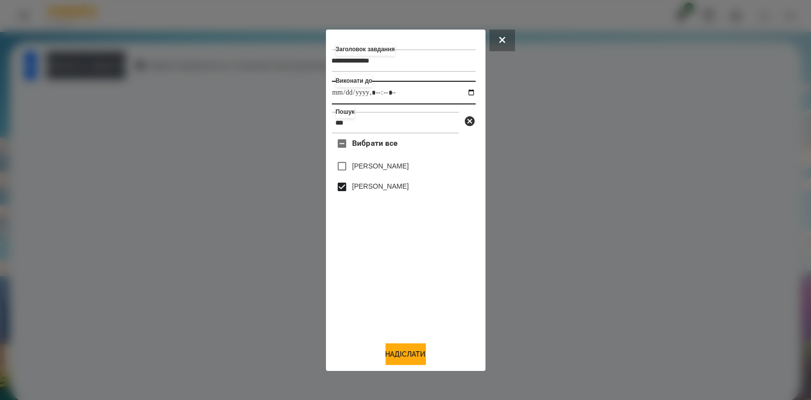 This screenshot has width=811, height=400. What do you see at coordinates (365, 49) in the screenshot?
I see `label: Заголовок завдання` at bounding box center [365, 49].